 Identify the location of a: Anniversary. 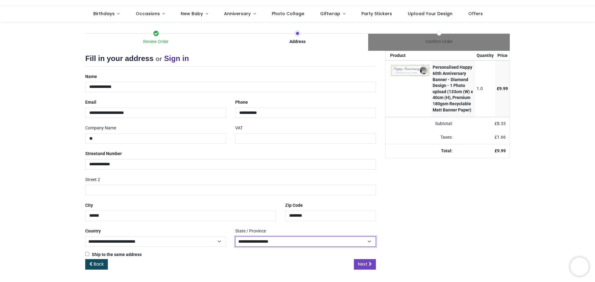
(240, 14).